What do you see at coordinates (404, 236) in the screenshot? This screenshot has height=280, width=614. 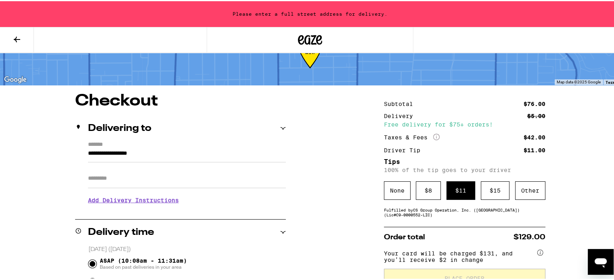 I see `span: Order total` at bounding box center [404, 236].